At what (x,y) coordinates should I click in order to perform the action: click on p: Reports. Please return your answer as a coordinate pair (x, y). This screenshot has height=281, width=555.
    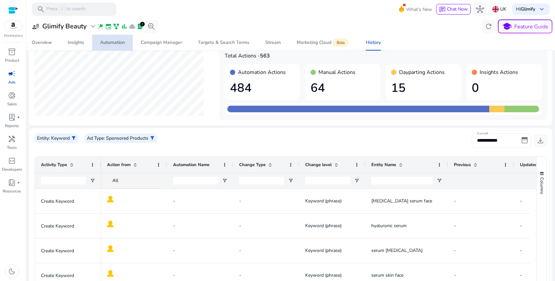
    Looking at the image, I should click on (12, 126).